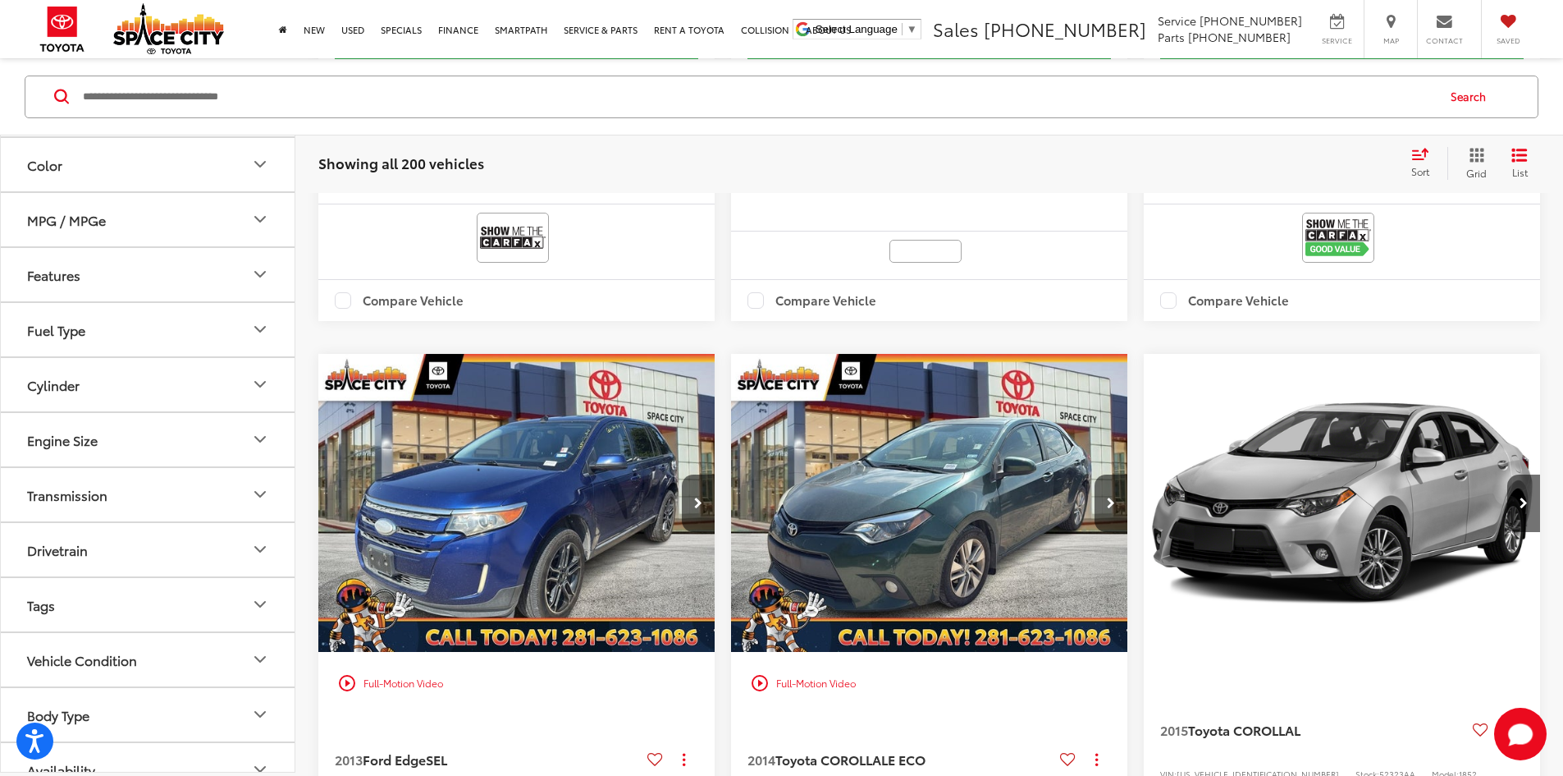  What do you see at coordinates (1421, 171) in the screenshot?
I see `span: Sort` at bounding box center [1421, 171].